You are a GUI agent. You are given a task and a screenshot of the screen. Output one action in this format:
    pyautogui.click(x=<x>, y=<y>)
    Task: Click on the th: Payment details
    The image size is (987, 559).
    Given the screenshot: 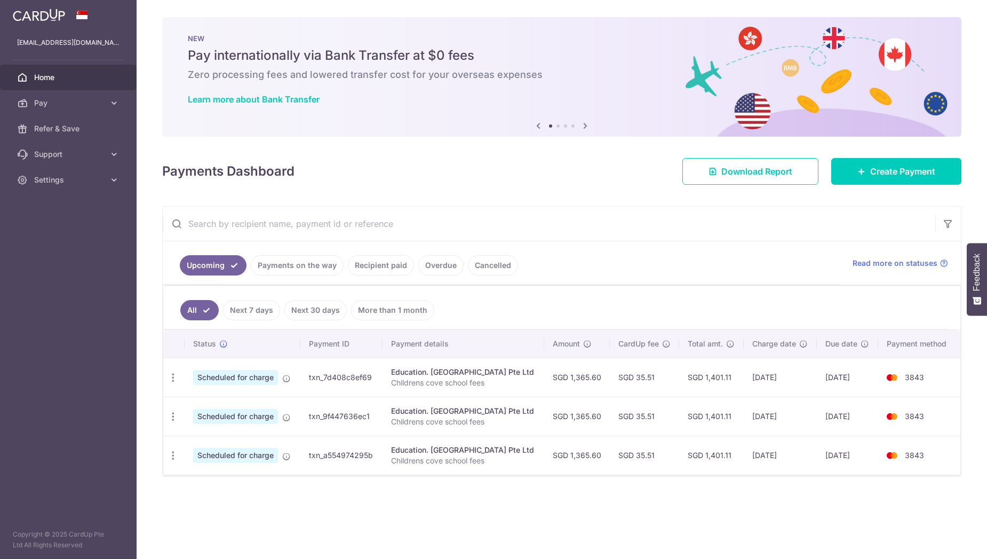 What is the action you would take?
    pyautogui.click(x=463, y=344)
    